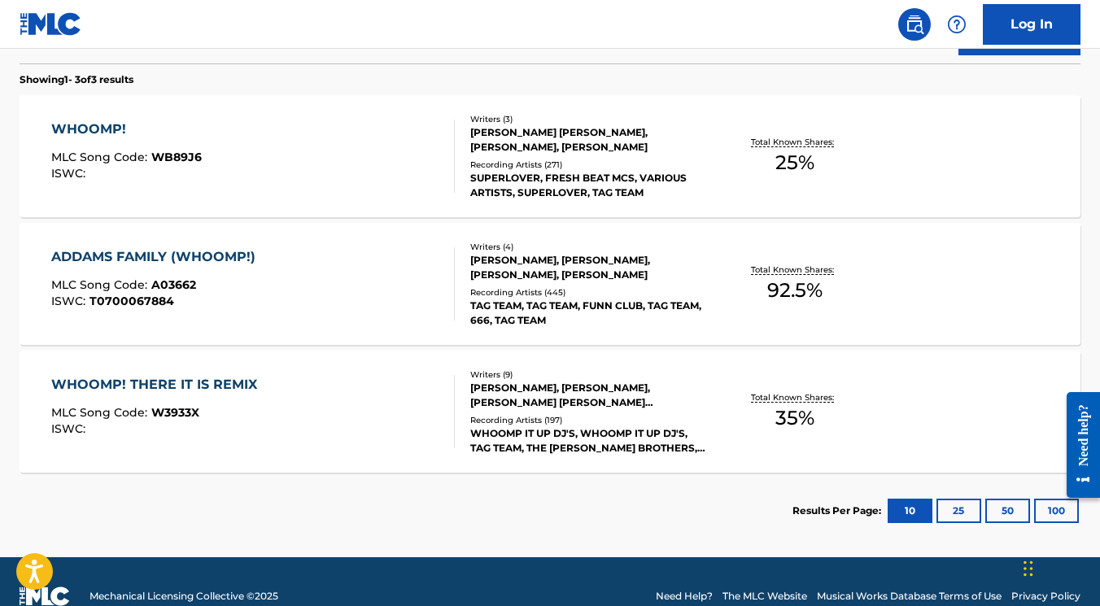 This screenshot has width=1100, height=606. What do you see at coordinates (957, 24) in the screenshot?
I see `div: Help` at bounding box center [957, 24].